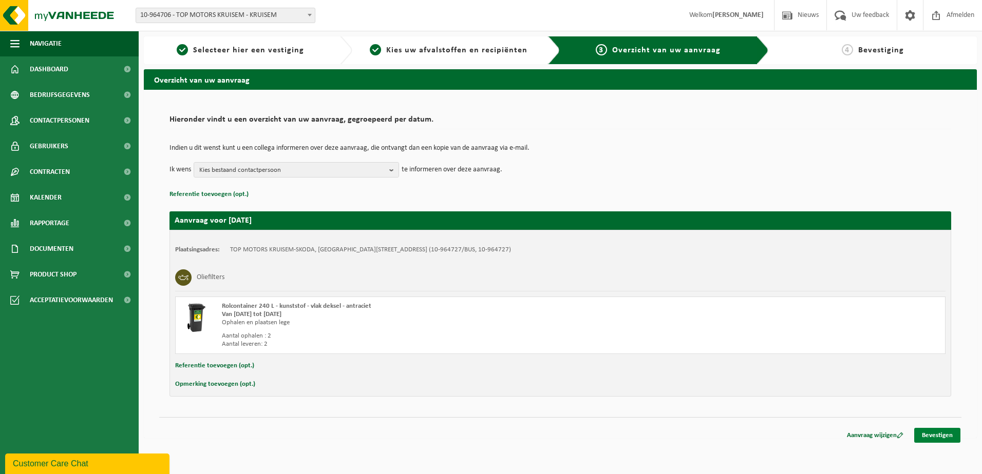 Image resolution: width=982 pixels, height=474 pixels. Describe the element at coordinates (666, 50) in the screenshot. I see `span: Overzicht van uw aanvraag` at that location.